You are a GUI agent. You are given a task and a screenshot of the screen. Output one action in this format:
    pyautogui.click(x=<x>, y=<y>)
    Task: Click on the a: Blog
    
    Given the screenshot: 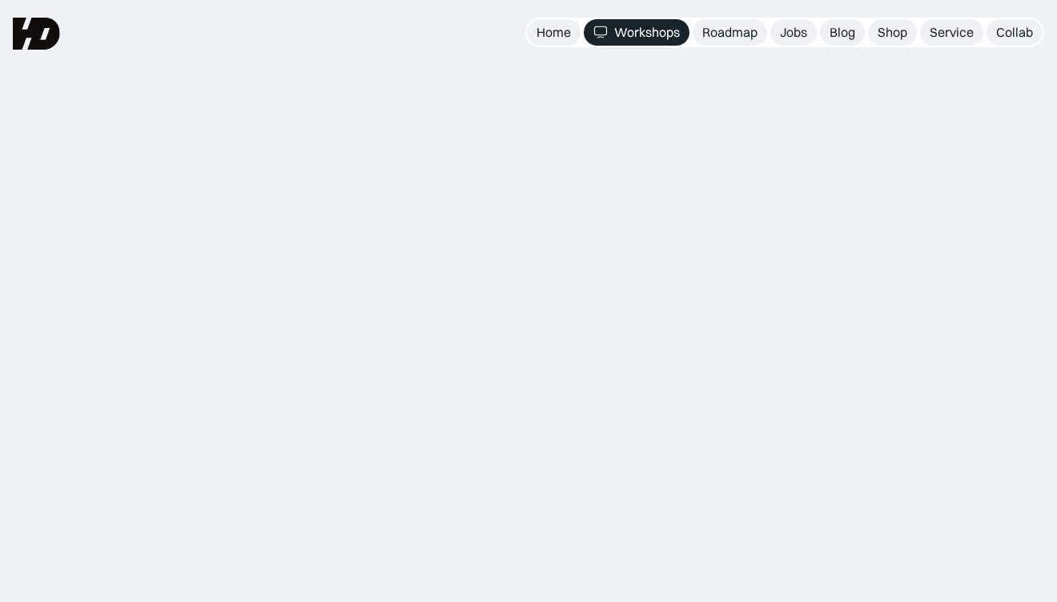 What is the action you would take?
    pyautogui.click(x=842, y=32)
    